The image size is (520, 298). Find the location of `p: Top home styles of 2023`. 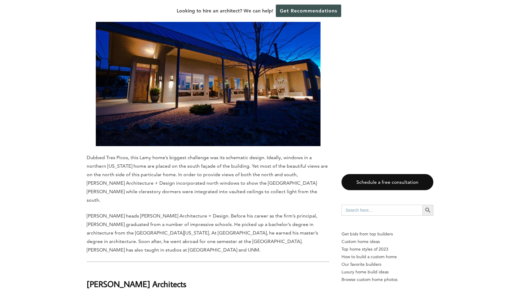

p: Top home styles of 2023 is located at coordinates (388, 249).